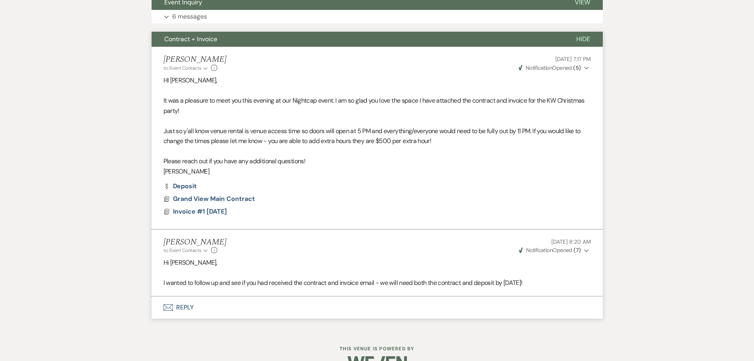 Image resolution: width=754 pixels, height=361 pixels. Describe the element at coordinates (583, 39) in the screenshot. I see `span: Hide` at that location.